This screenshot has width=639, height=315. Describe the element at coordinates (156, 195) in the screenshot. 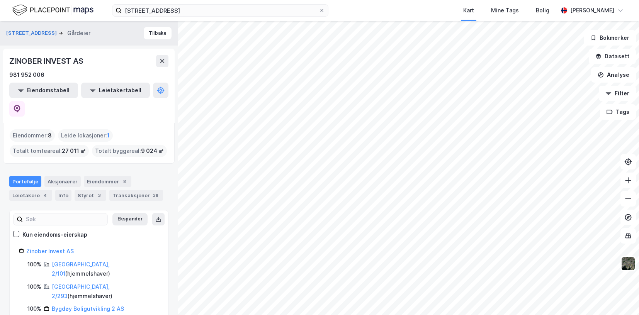

I see `div: 38` at that location.